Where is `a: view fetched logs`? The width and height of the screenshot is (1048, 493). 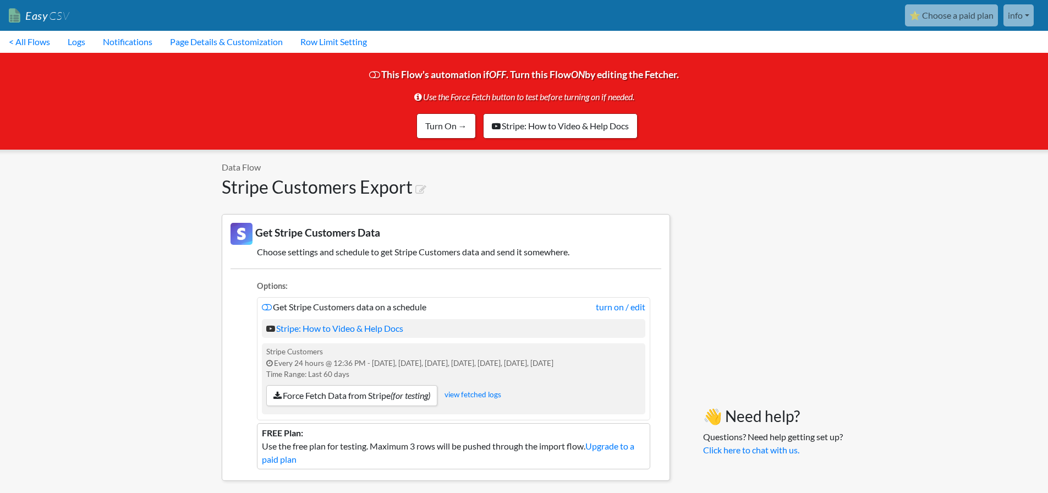 a: view fetched logs is located at coordinates (472, 395).